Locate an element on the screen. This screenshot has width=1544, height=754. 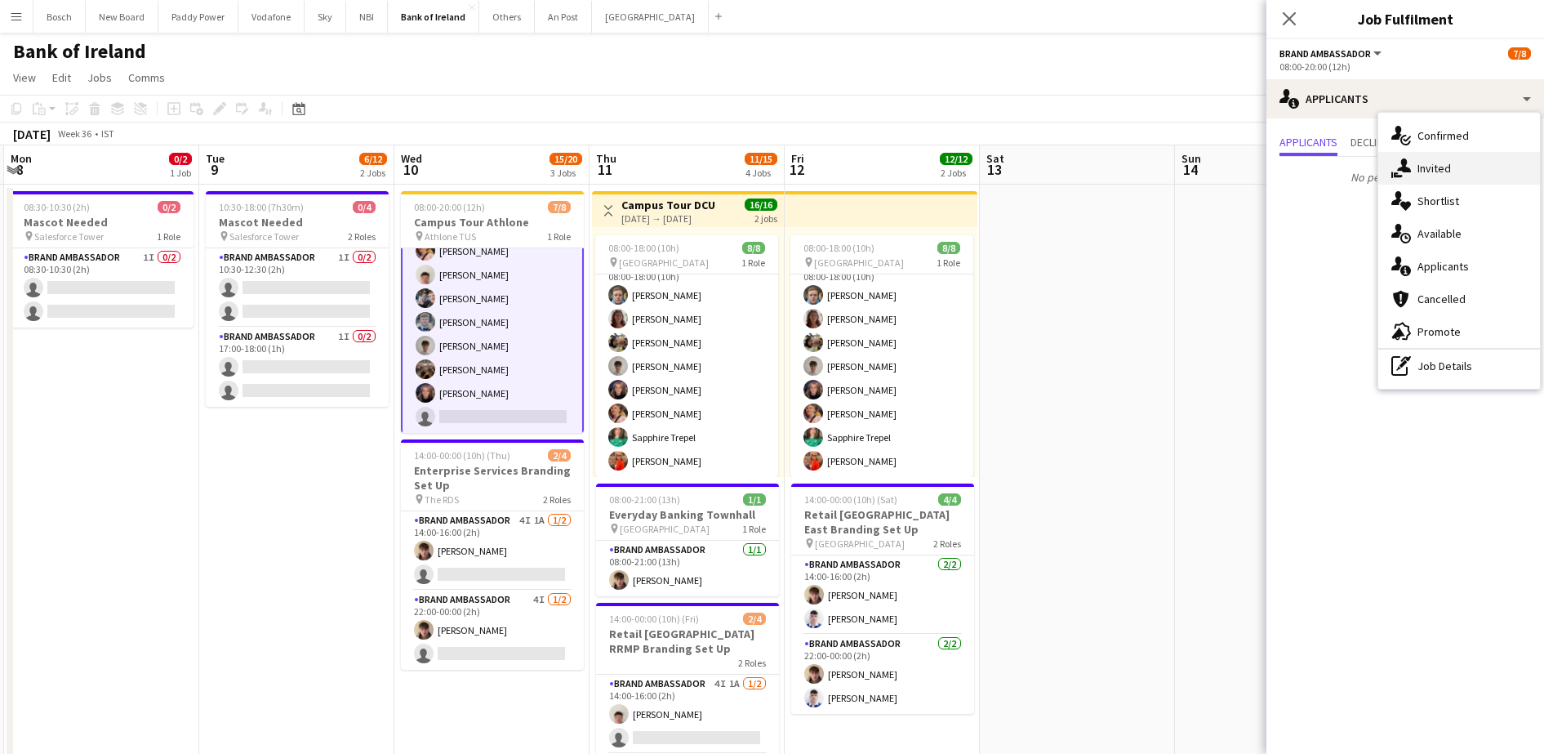
span: 14:00-00:00 (10h) (Thu) is located at coordinates (462, 455).